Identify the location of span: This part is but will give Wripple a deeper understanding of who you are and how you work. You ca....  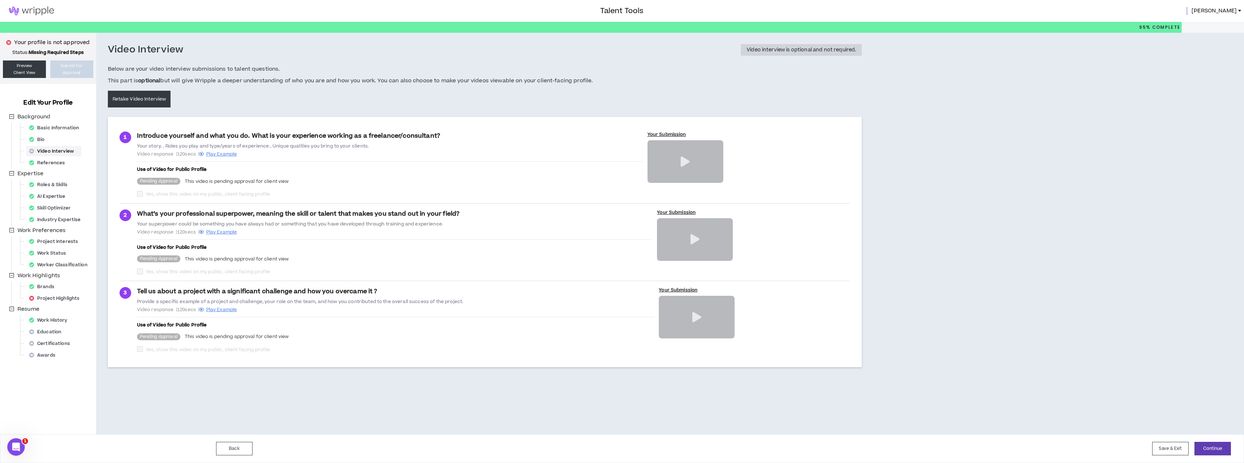
(351, 81).